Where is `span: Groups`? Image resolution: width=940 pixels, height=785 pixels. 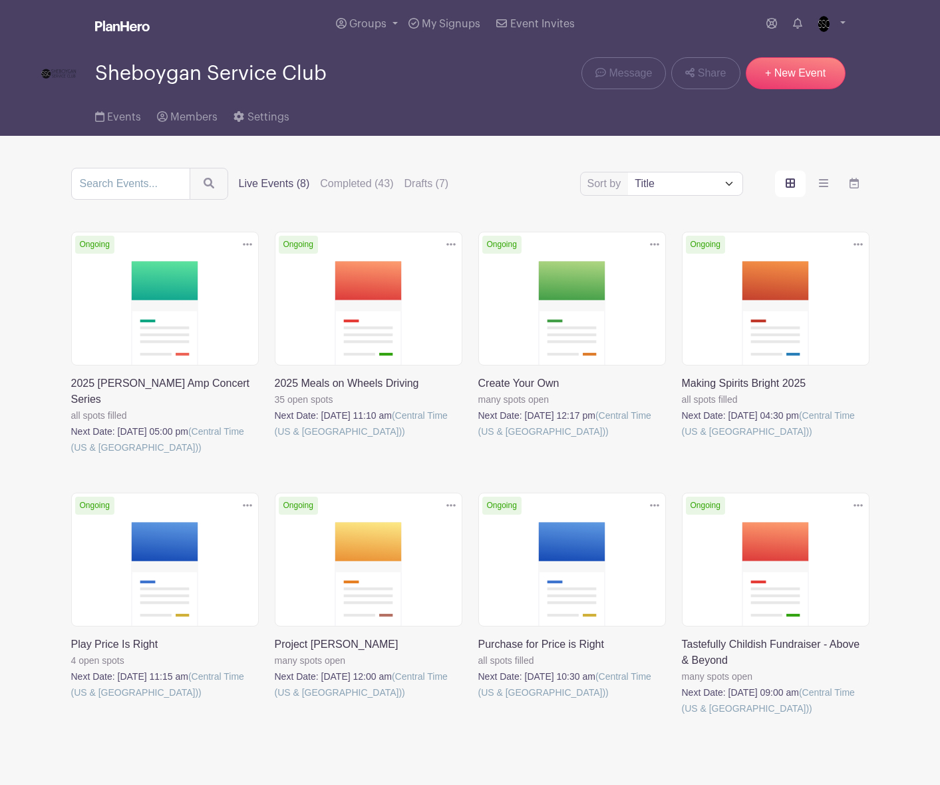 span: Groups is located at coordinates (368, 24).